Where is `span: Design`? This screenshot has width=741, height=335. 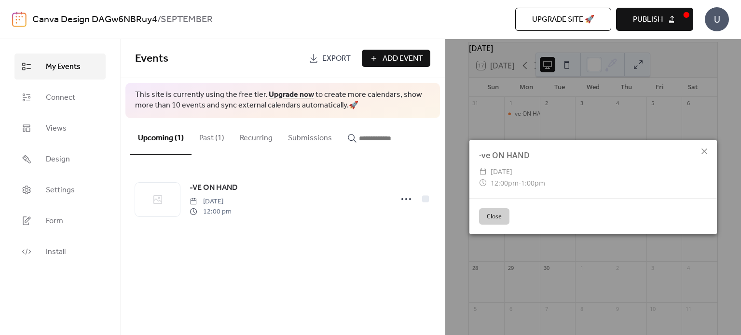
span: Design is located at coordinates (58, 160).